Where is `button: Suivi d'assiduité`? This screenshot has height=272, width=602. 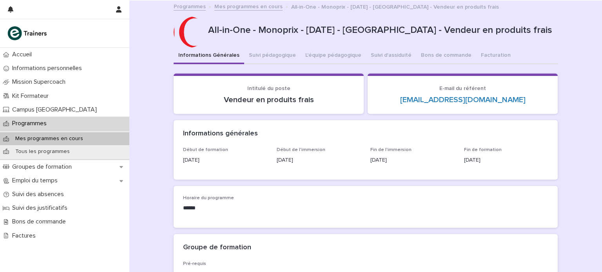 button: Suivi d'assiduité is located at coordinates (391, 56).